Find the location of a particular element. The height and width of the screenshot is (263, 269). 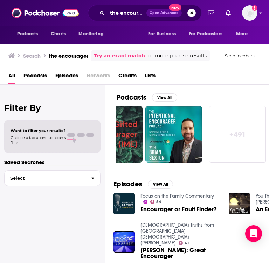

button: Send feedback is located at coordinates (240, 56).